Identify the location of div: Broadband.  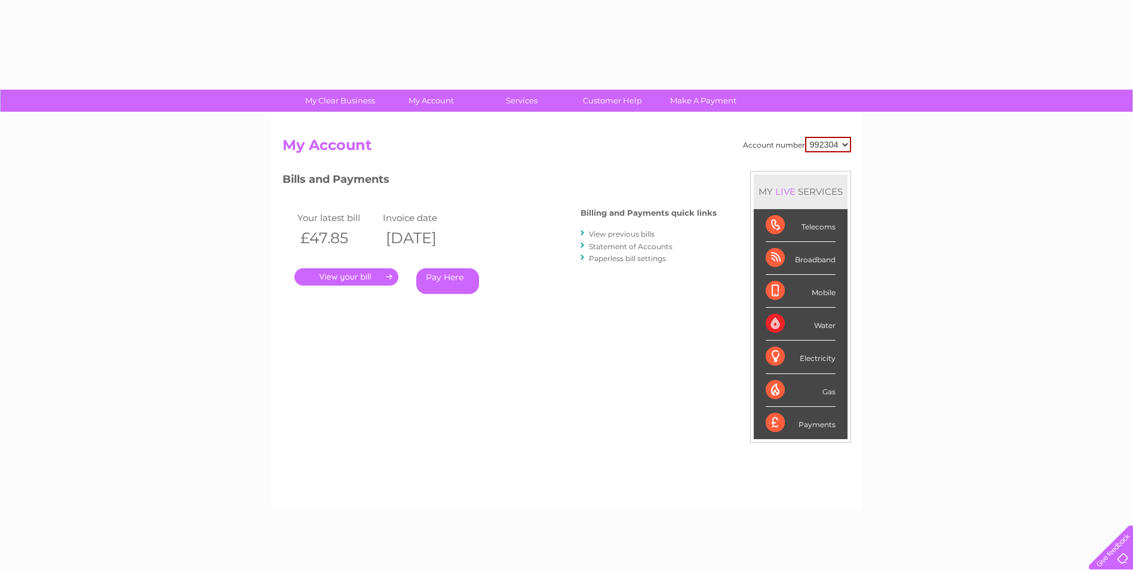
(801, 258).